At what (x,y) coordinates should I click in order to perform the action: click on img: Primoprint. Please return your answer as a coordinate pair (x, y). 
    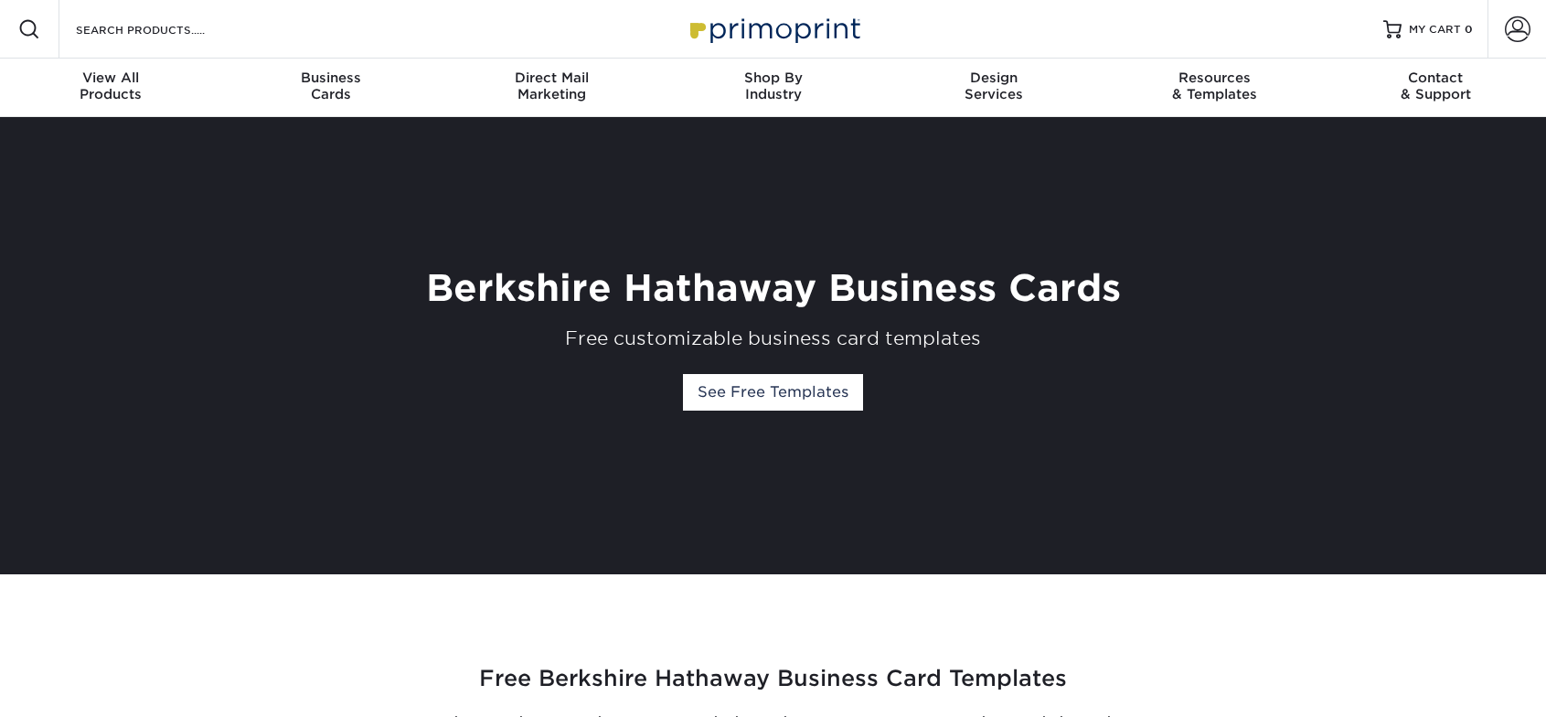
    Looking at the image, I should click on (774, 28).